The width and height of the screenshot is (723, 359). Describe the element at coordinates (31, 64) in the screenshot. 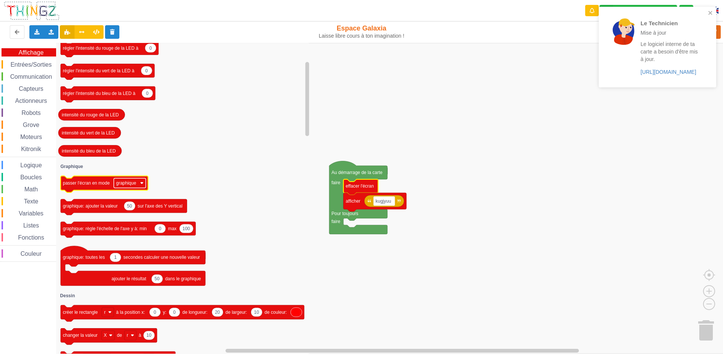

I see `span: Entrées/Sorties` at that location.